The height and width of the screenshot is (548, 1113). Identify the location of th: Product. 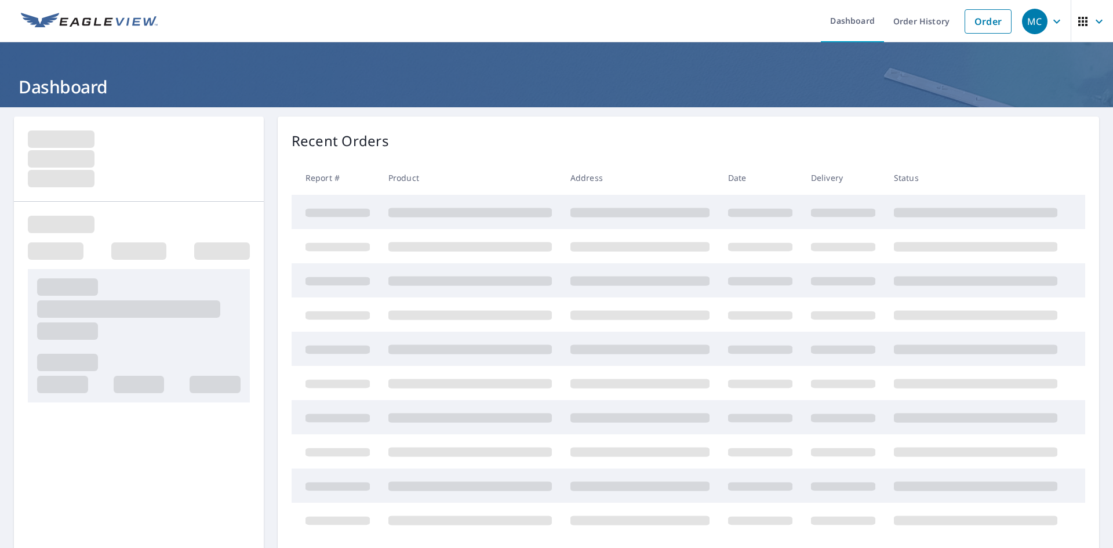
(470, 177).